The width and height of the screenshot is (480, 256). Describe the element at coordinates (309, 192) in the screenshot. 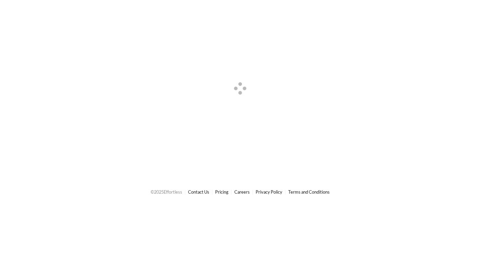

I see `a: Terms and Conditions` at that location.